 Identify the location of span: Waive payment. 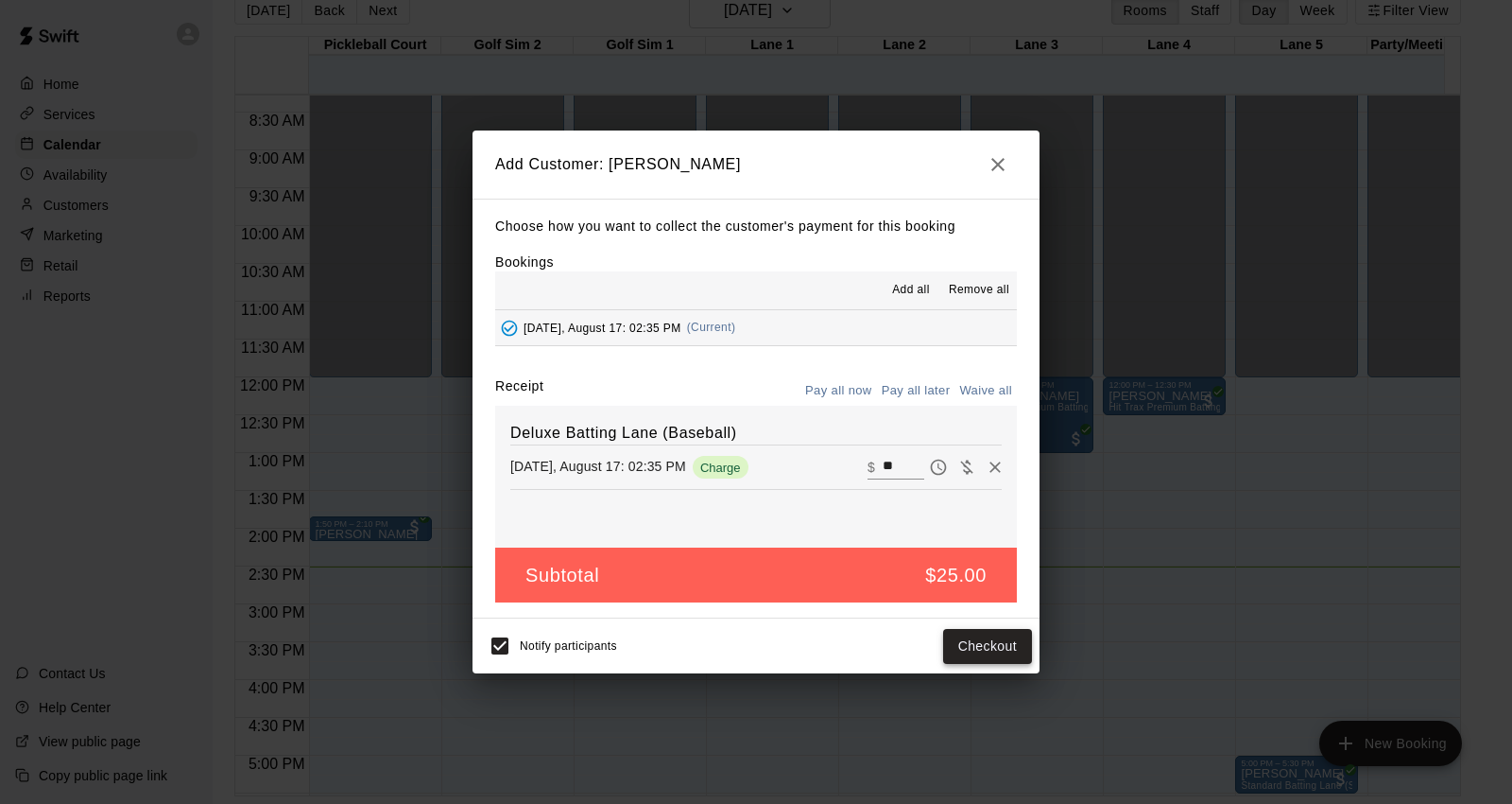
(967, 465).